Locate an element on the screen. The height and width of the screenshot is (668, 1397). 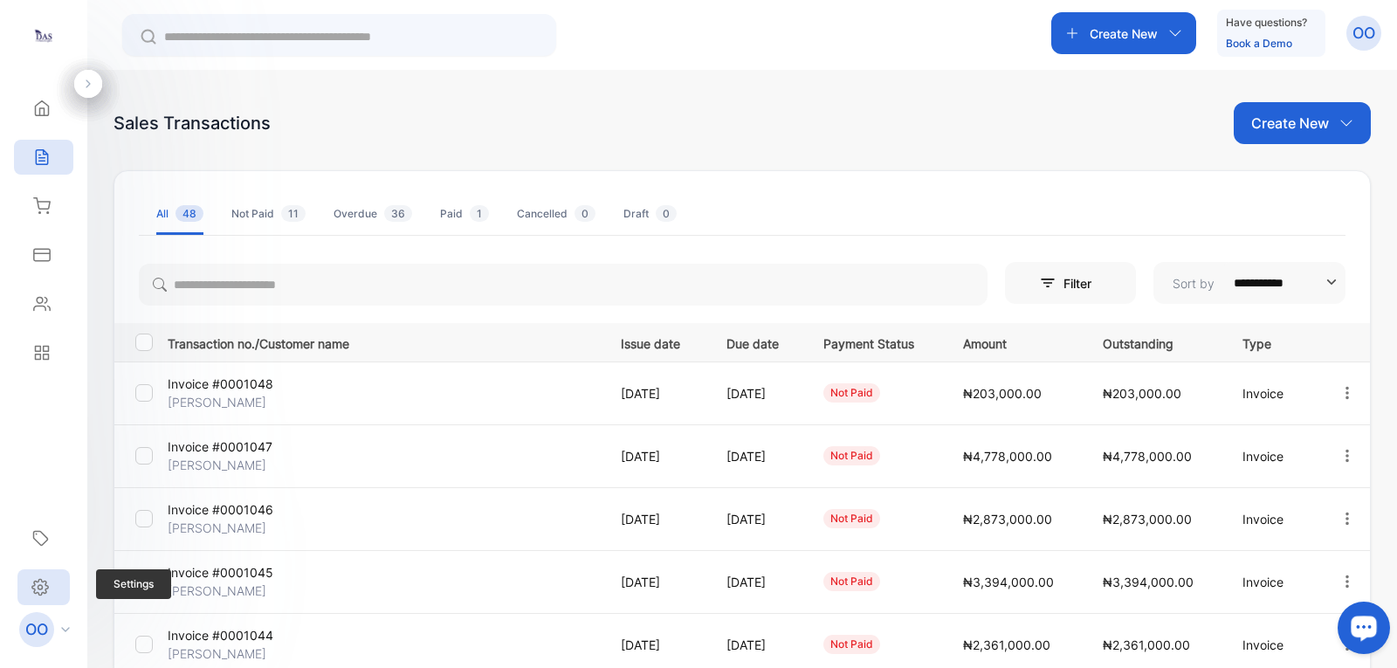
p: Due date is located at coordinates (757, 341).